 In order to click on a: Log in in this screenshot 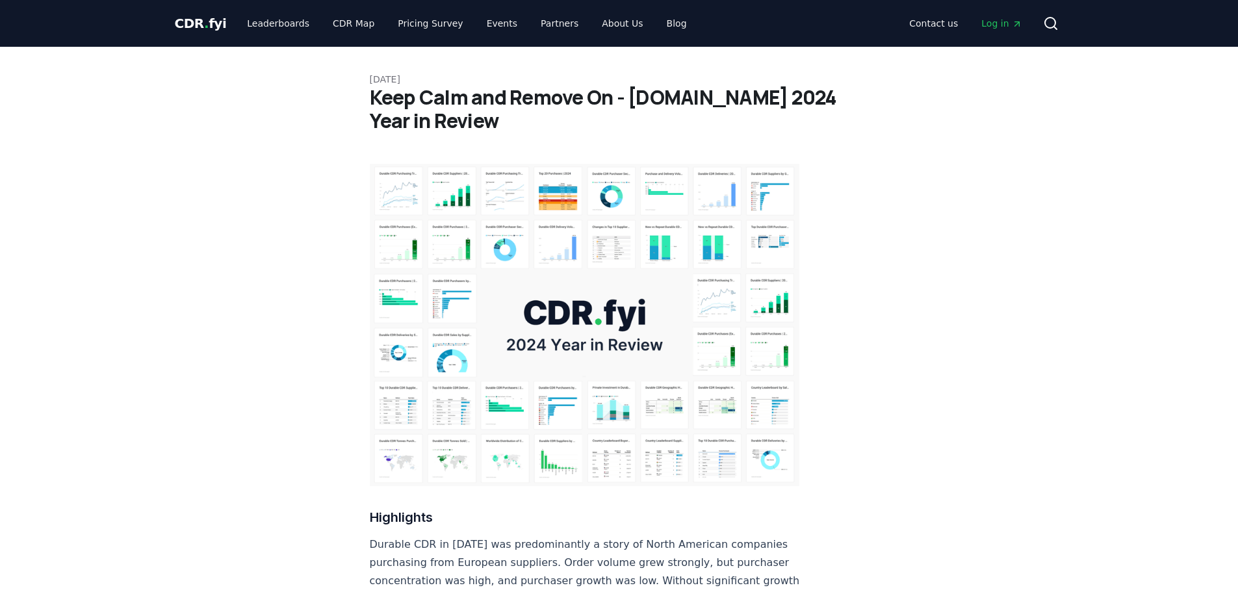, I will do `click(1001, 23)`.